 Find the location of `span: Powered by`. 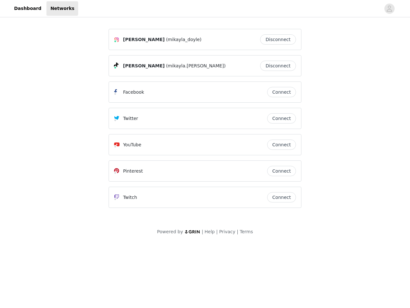

span: Powered by is located at coordinates (170, 231).